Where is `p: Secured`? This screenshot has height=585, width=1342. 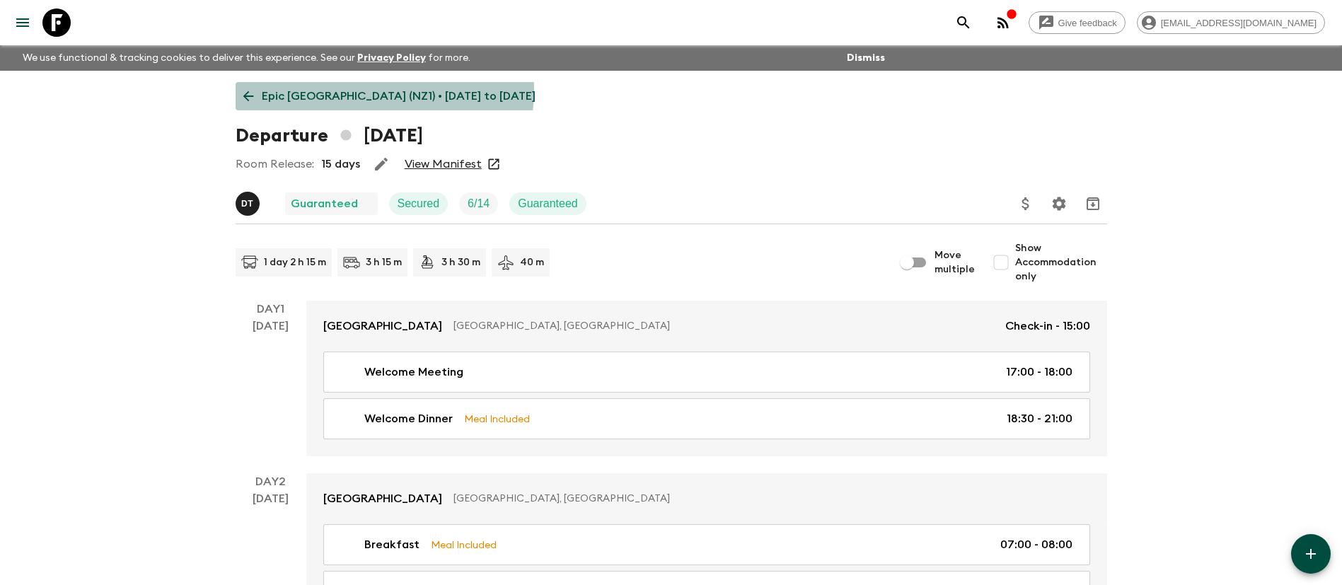 p: Secured is located at coordinates (419, 204).